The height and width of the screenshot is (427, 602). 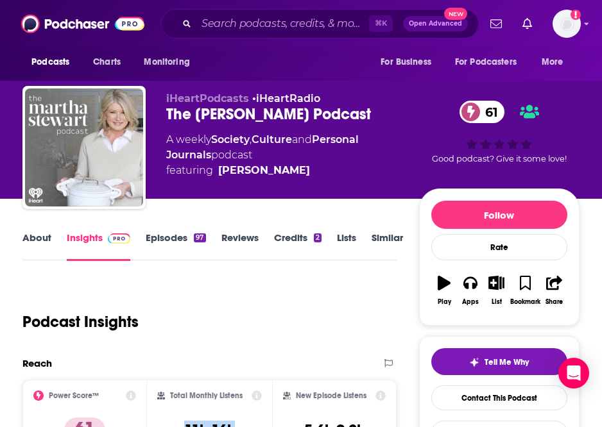 What do you see at coordinates (199, 238) in the screenshot?
I see `div: 97` at bounding box center [199, 238].